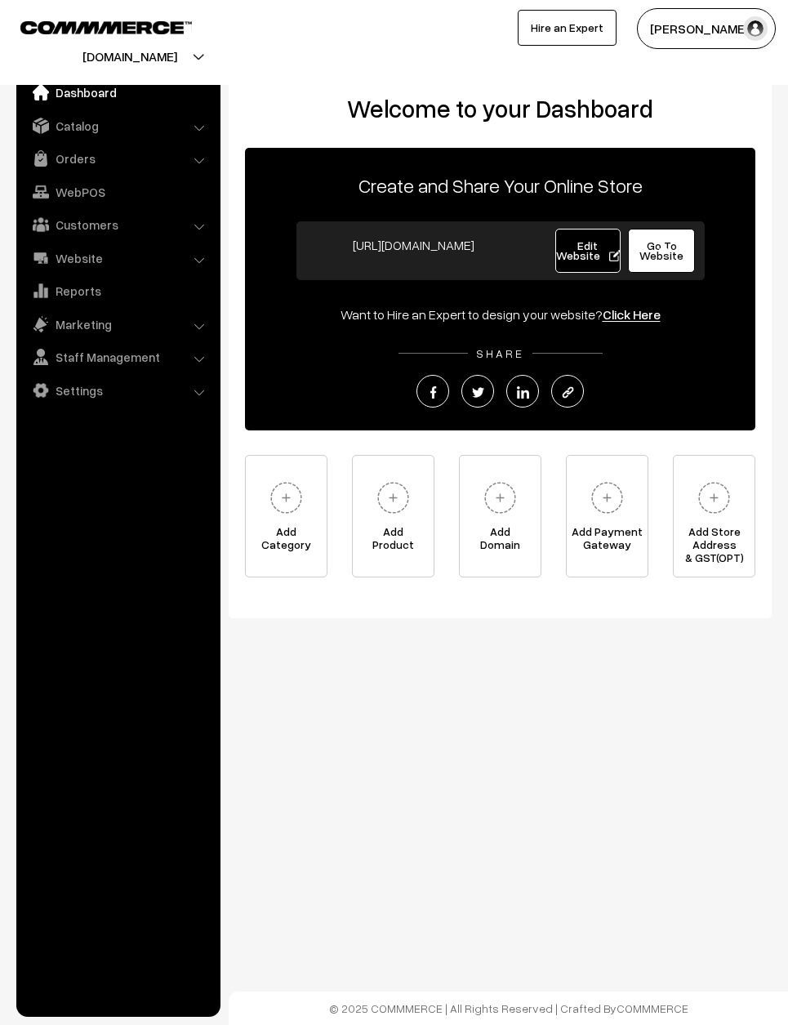 This screenshot has width=788, height=1025. What do you see at coordinates (286, 542) in the screenshot?
I see `span: Add Category` at bounding box center [286, 542].